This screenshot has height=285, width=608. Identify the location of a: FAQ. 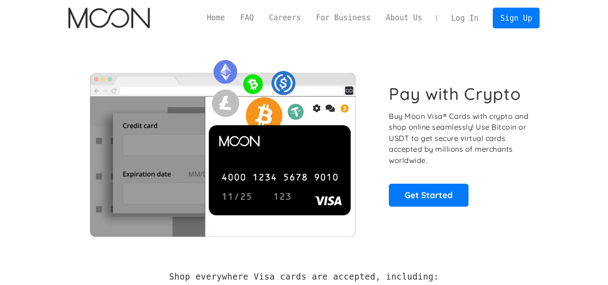
(247, 18).